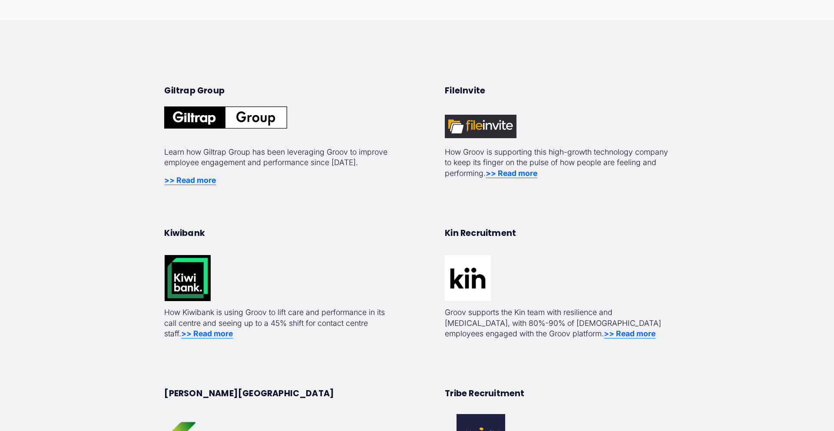 This screenshot has height=431, width=834. What do you see at coordinates (481, 233) in the screenshot?
I see `strong: Kin Recruitment` at bounding box center [481, 233].